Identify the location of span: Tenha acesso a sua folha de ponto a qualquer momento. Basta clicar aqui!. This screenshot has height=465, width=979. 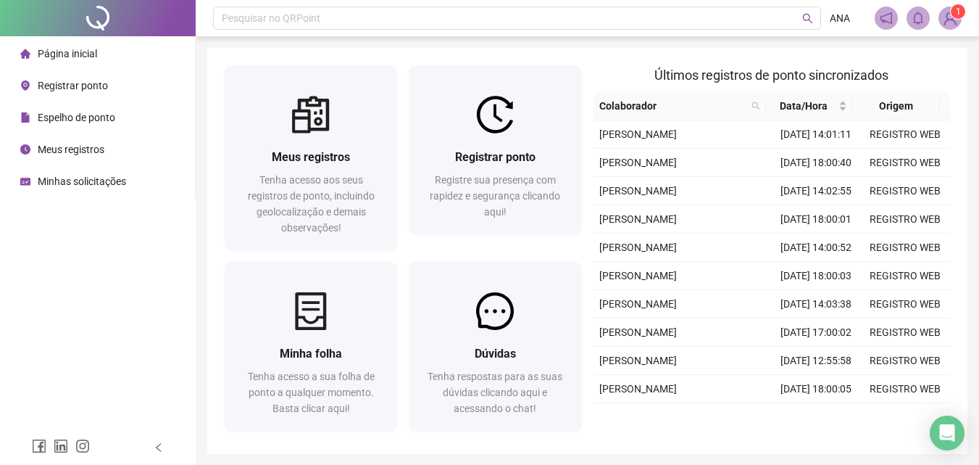
(311, 392).